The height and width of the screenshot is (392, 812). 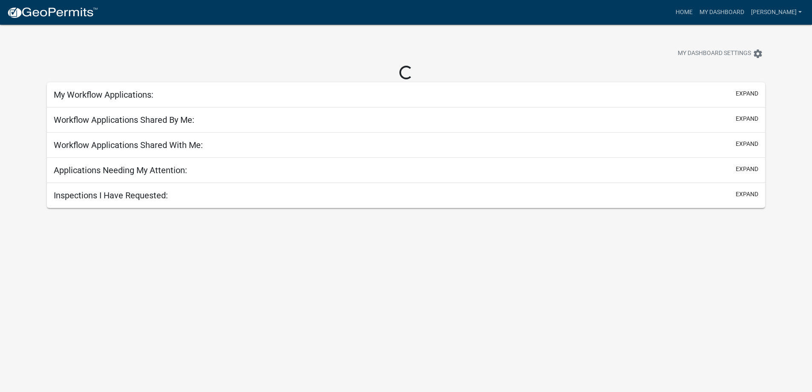 What do you see at coordinates (684, 12) in the screenshot?
I see `a: Home` at bounding box center [684, 12].